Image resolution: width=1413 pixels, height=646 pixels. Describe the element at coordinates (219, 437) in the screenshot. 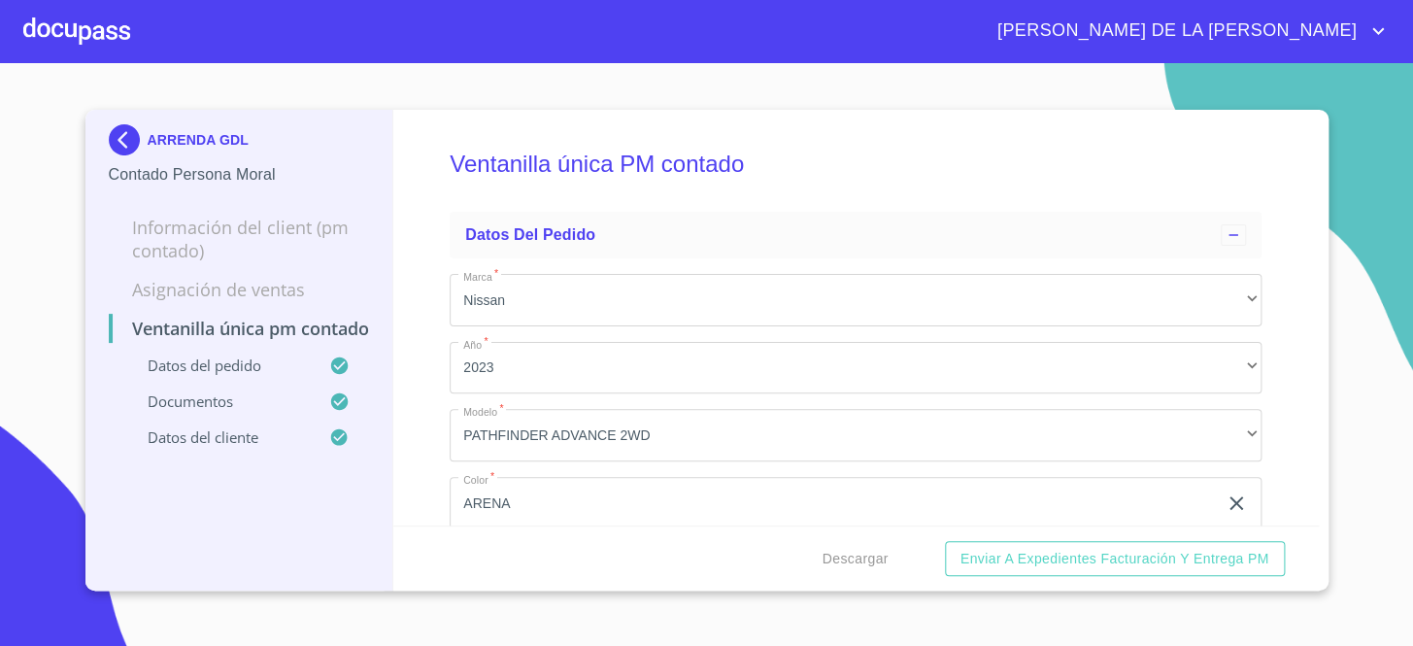

I see `p: Datos del cliente` at that location.